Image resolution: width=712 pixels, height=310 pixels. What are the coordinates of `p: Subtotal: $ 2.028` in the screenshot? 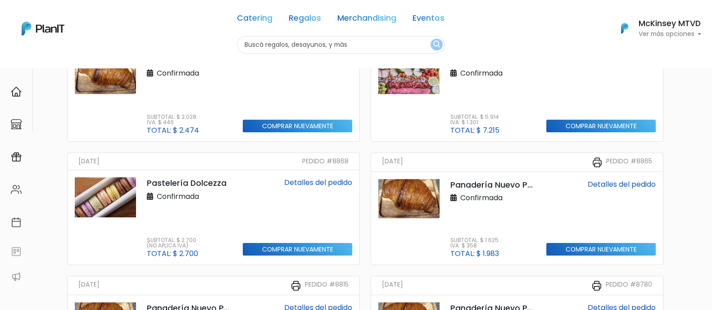 It's located at (173, 117).